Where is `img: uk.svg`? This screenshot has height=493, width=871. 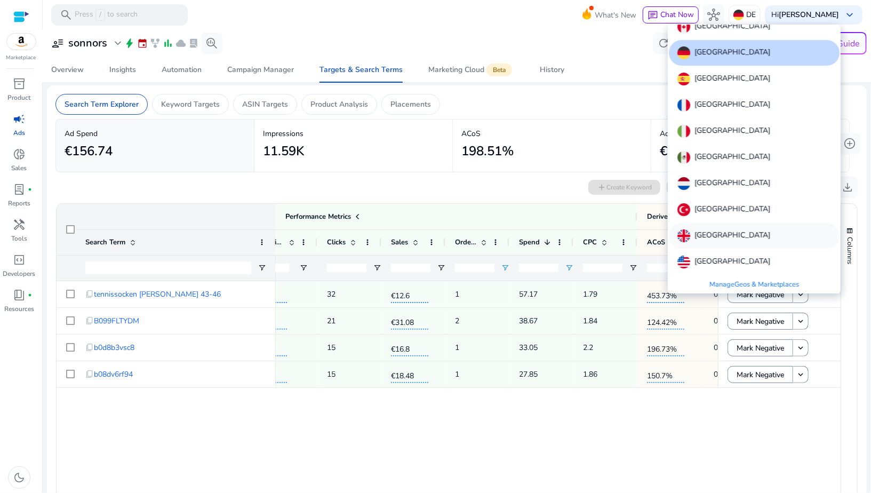
img: uk.svg is located at coordinates (684, 236).